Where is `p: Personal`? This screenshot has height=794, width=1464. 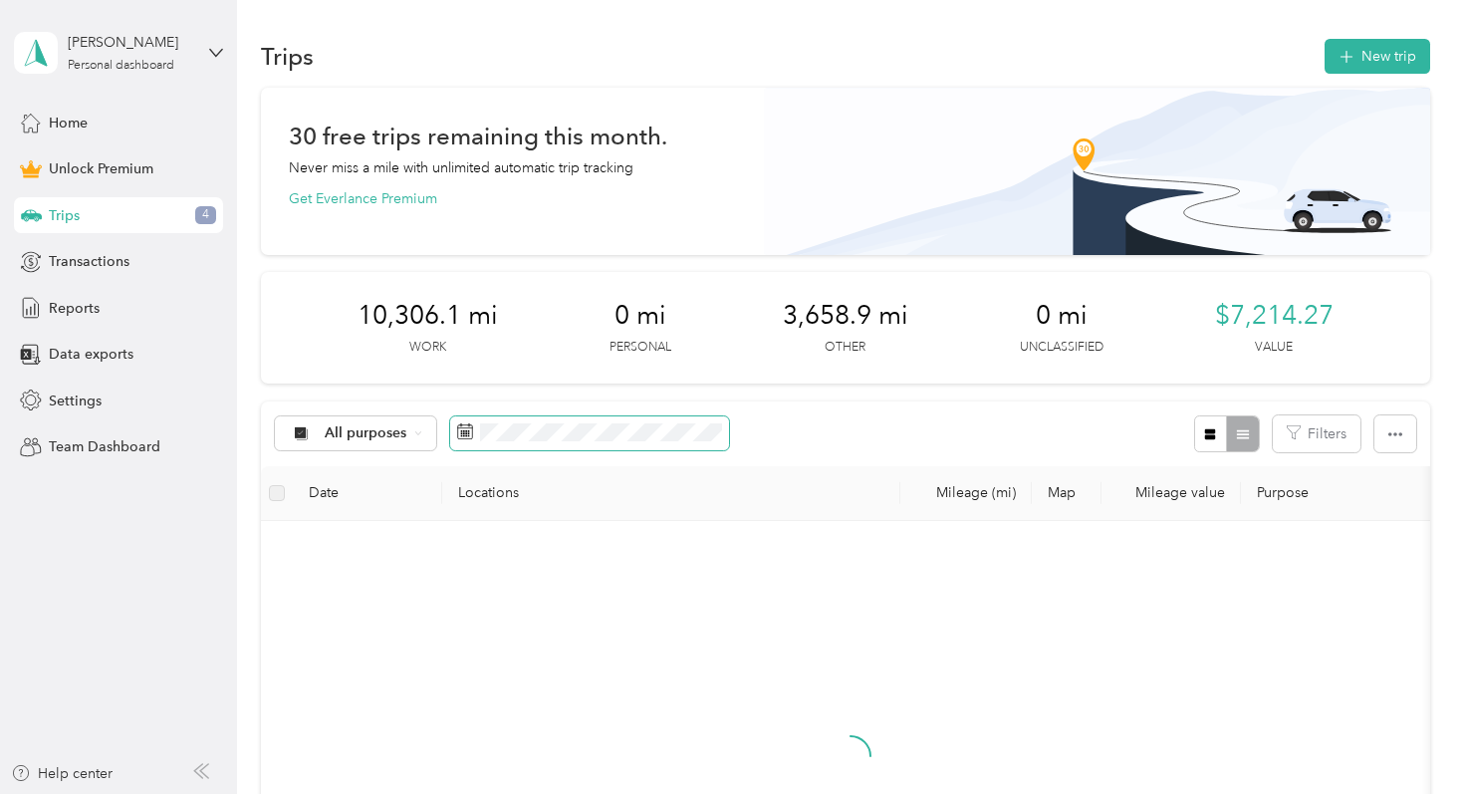
p: Personal is located at coordinates (640, 348).